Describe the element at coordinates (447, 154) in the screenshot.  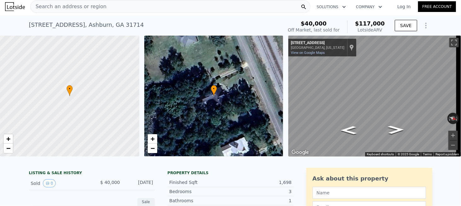
I see `a: Report a problem` at that location.